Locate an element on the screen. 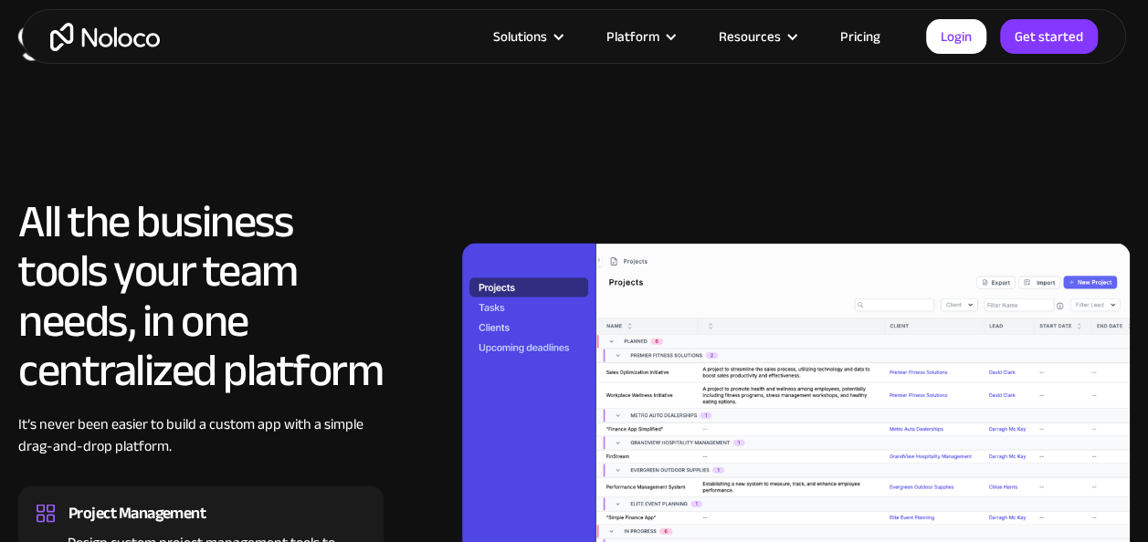 The height and width of the screenshot is (542, 1148). a: Pricing is located at coordinates (860, 37).